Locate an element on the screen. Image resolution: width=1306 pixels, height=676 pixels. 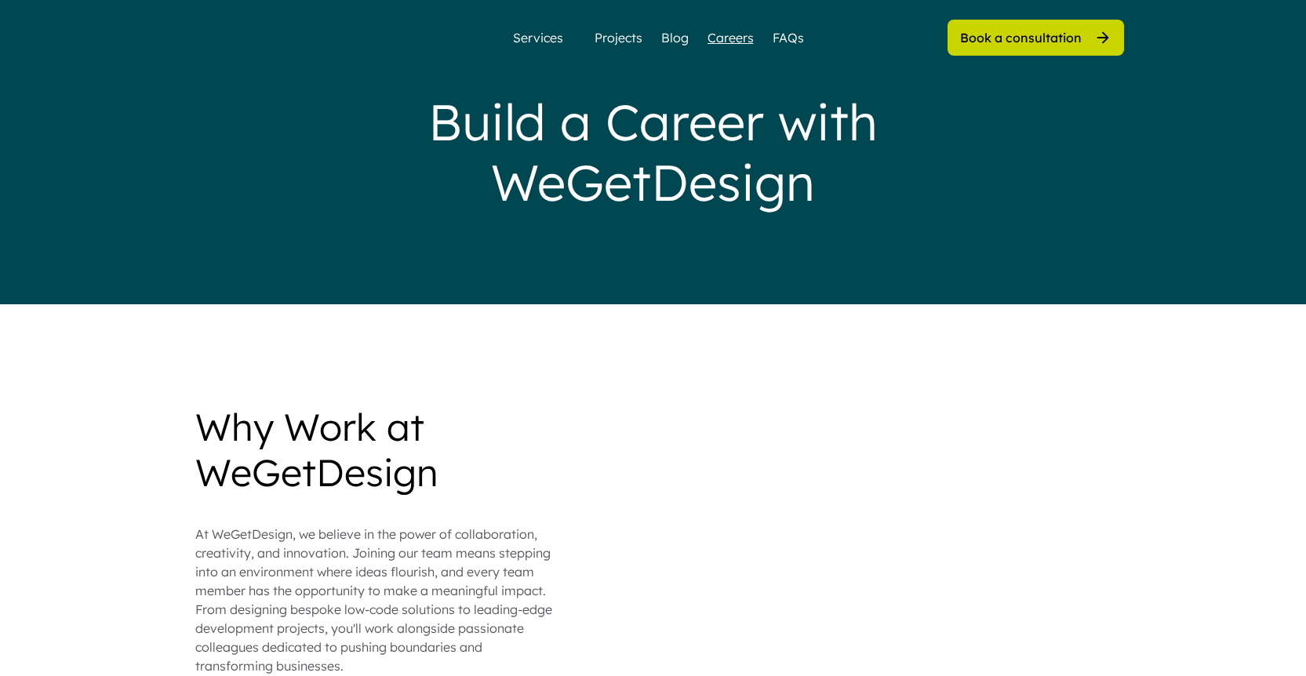
div: Careers is located at coordinates (730, 38).